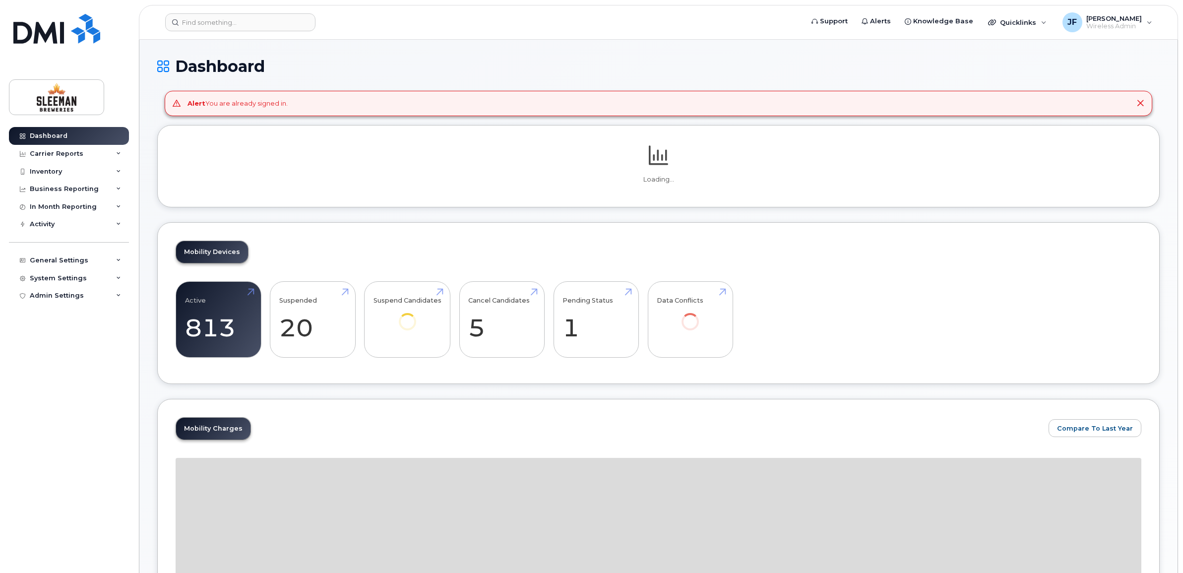 This screenshot has width=1183, height=573. I want to click on a: Cancel Candidates 5, so click(502, 319).